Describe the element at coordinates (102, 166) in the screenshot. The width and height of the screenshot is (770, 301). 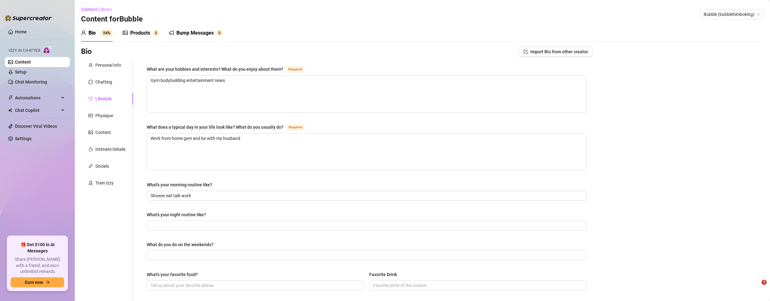
I see `div: Socials` at that location.